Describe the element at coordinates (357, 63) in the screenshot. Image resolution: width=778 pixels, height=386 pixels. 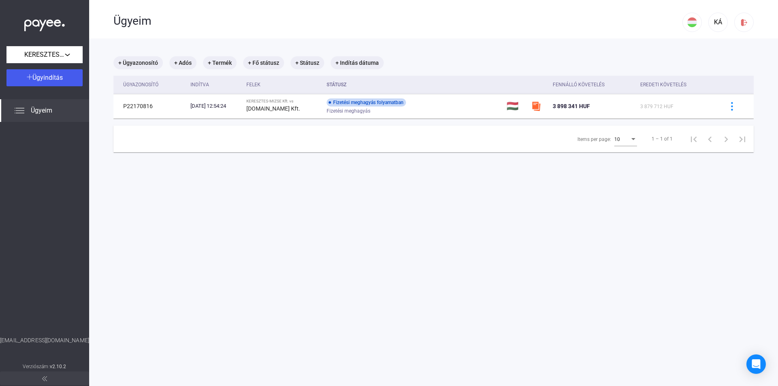
I see `mat-chip: + Indítás dátuma` at that location.